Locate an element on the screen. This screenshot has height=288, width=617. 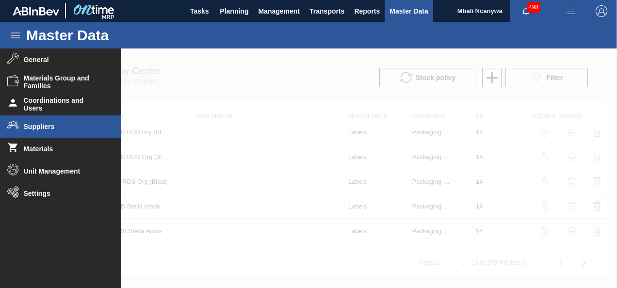
span: Materials Group and Families is located at coordinates (64, 82).